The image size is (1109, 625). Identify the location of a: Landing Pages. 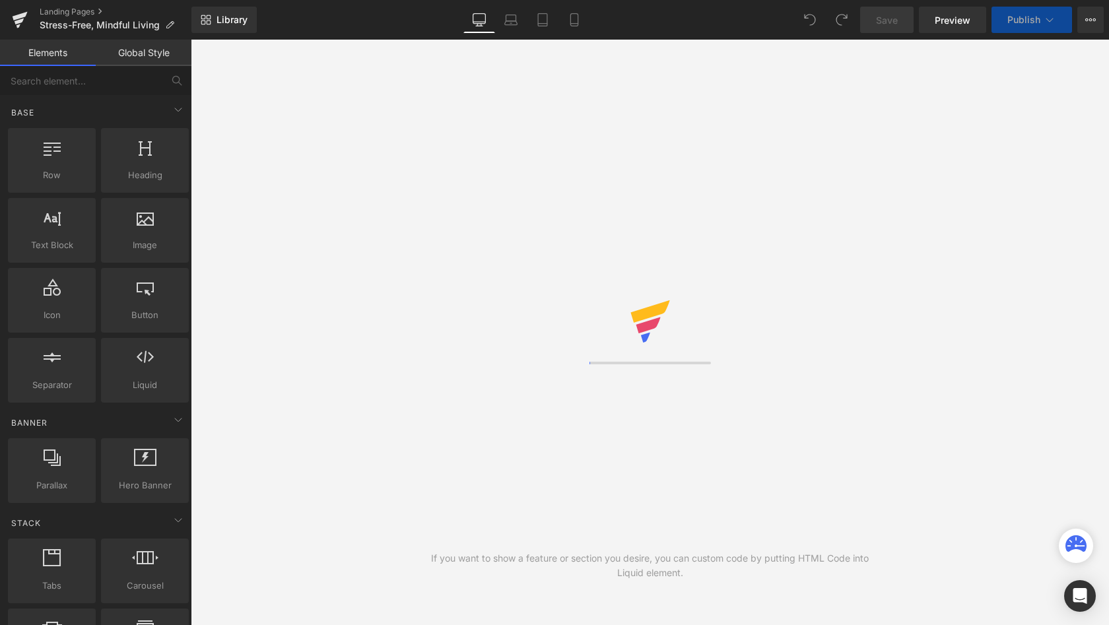
(116, 12).